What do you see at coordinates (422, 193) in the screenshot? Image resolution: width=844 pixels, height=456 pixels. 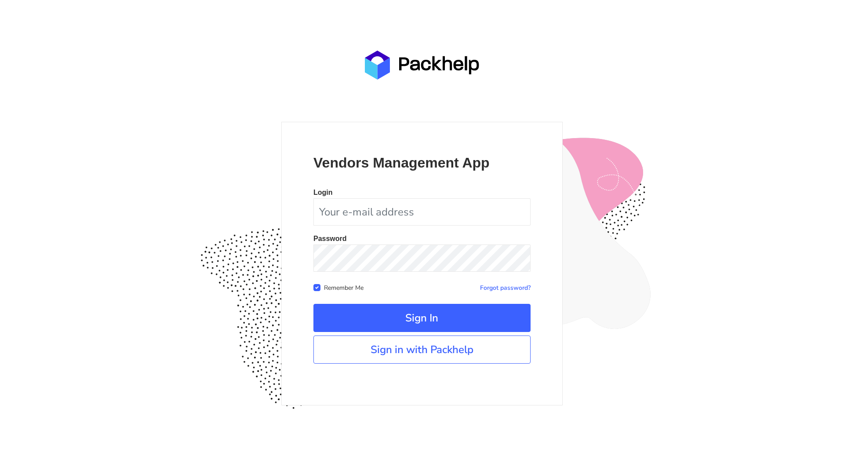 I see `p: Login` at bounding box center [422, 193].